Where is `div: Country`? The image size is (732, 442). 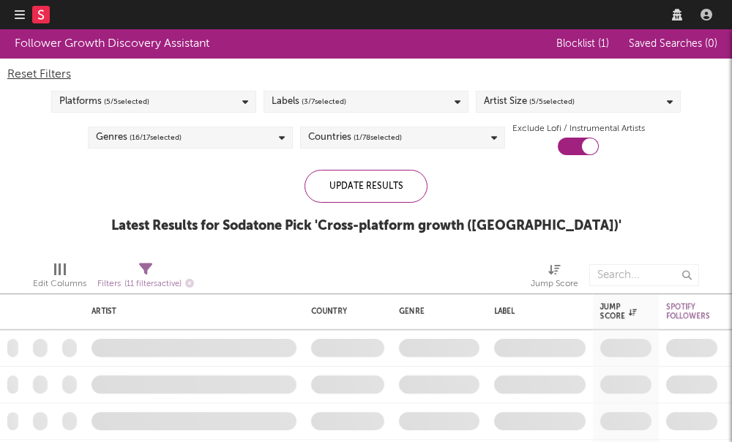 div: Country is located at coordinates (344, 312).